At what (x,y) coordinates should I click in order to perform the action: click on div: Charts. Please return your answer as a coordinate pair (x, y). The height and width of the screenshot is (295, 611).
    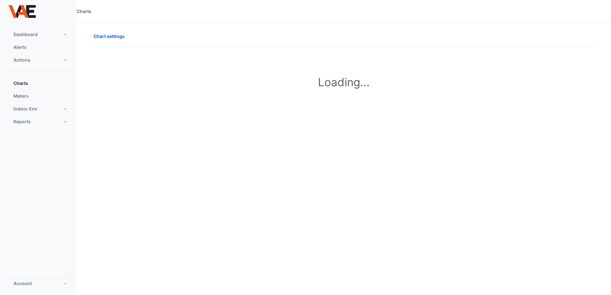
    Looking at the image, I should click on (84, 11).